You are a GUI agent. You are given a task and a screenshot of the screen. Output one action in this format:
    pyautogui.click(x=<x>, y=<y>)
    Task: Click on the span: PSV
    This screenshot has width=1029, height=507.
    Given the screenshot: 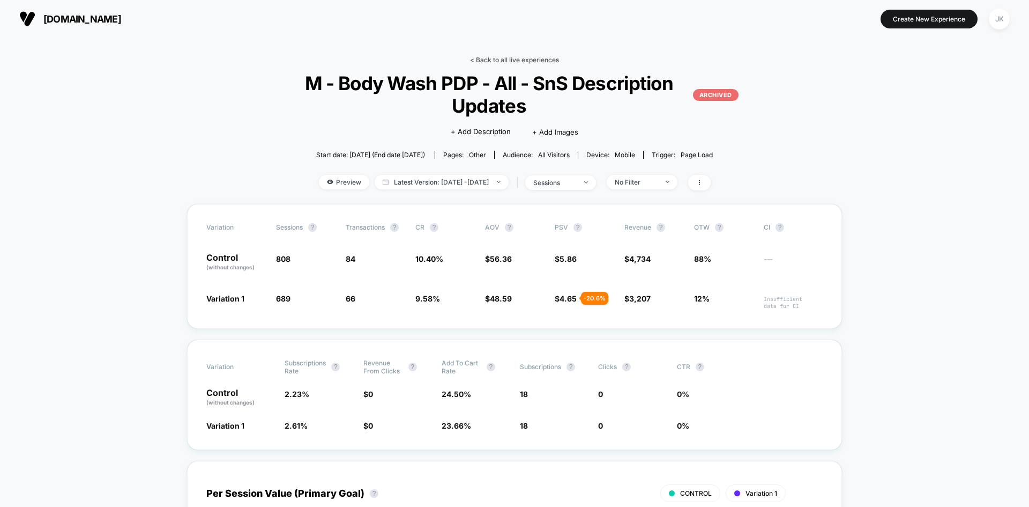 What is the action you would take?
    pyautogui.click(x=561, y=227)
    